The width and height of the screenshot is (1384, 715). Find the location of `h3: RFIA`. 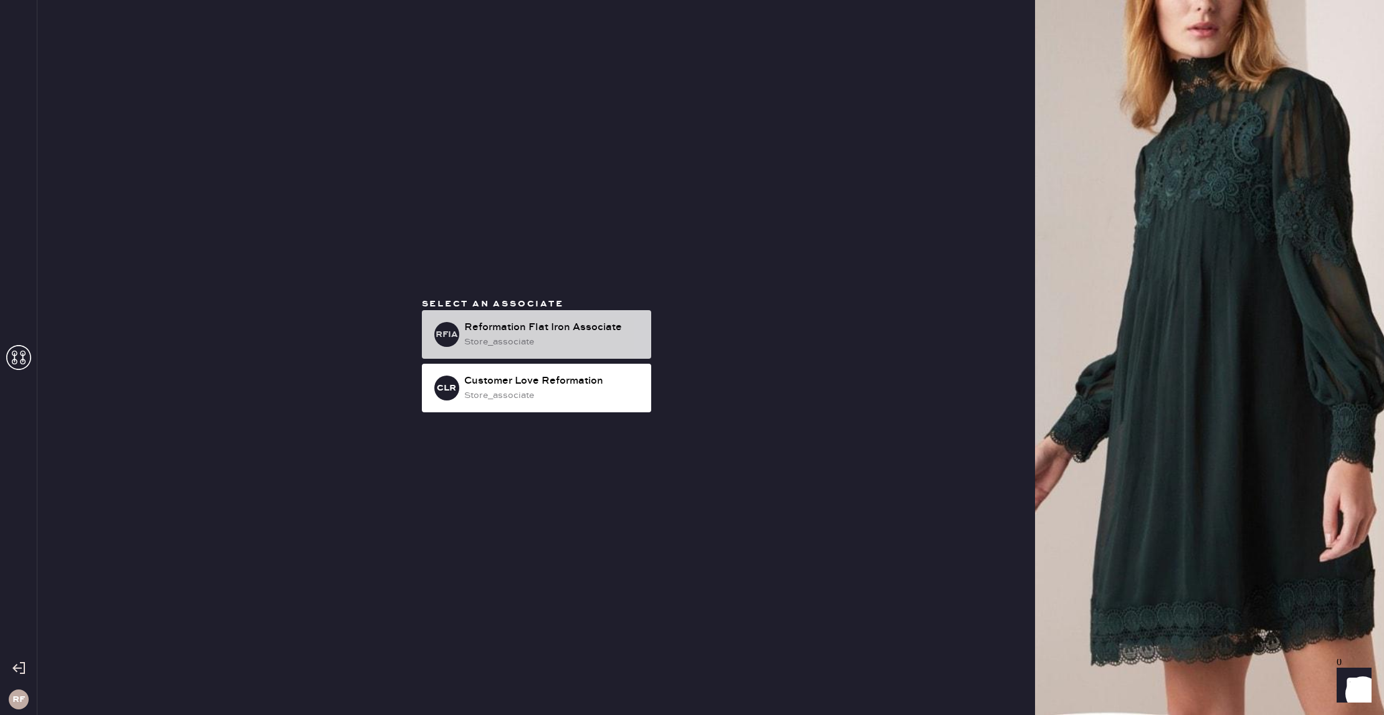

h3: RFIA is located at coordinates (447, 335).